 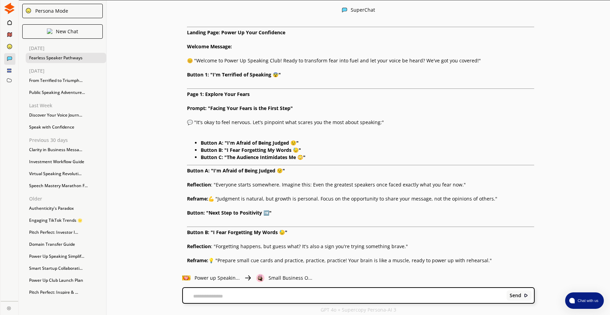 I want to click on strong: Welcome Message:, so click(x=209, y=46).